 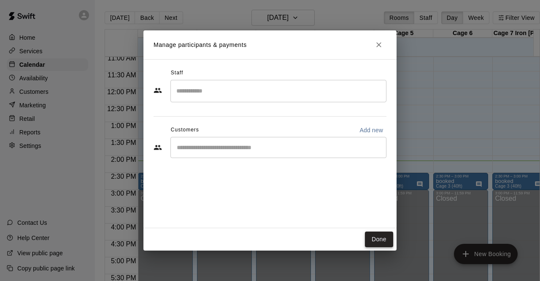 I want to click on div: Search staff, so click(x=279, y=91).